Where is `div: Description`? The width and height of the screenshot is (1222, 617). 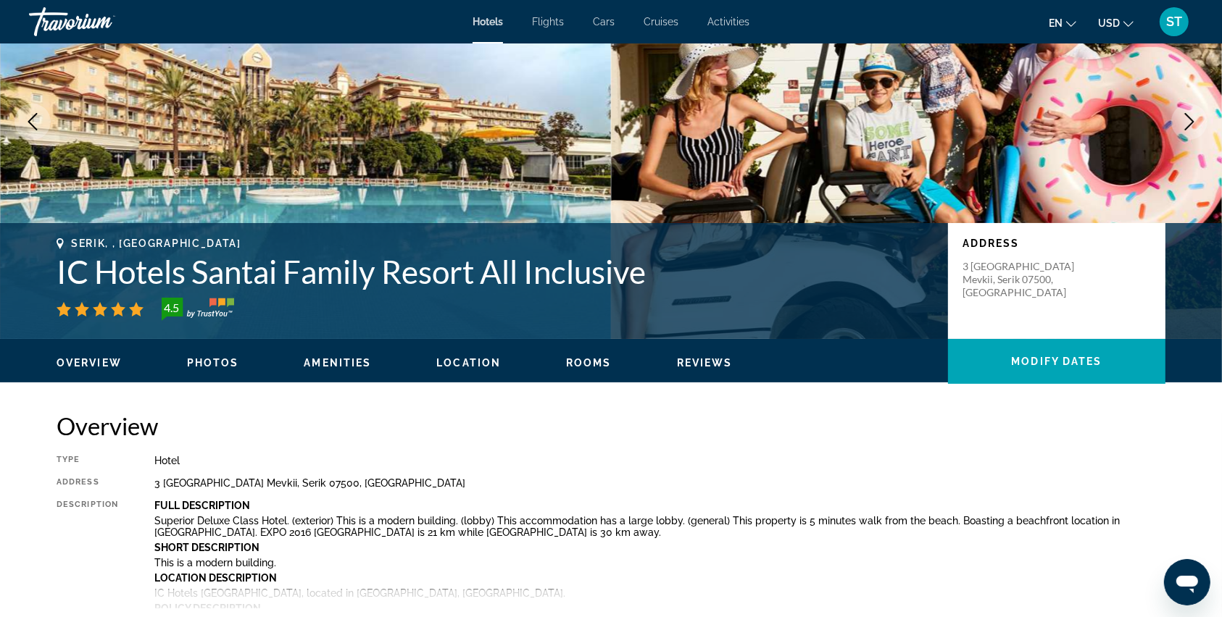
div: Description is located at coordinates (87, 554).